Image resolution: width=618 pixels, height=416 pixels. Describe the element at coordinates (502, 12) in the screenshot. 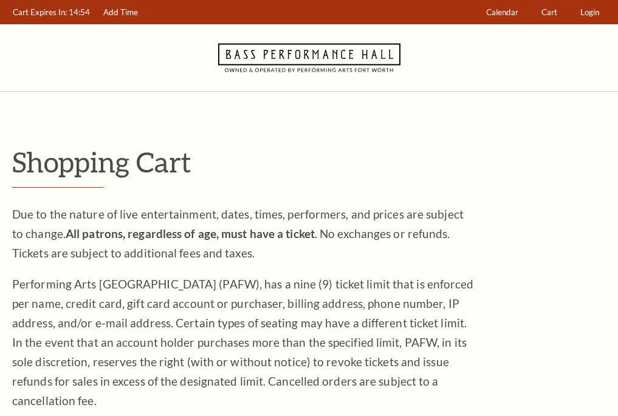

I see `a: Calendar` at that location.